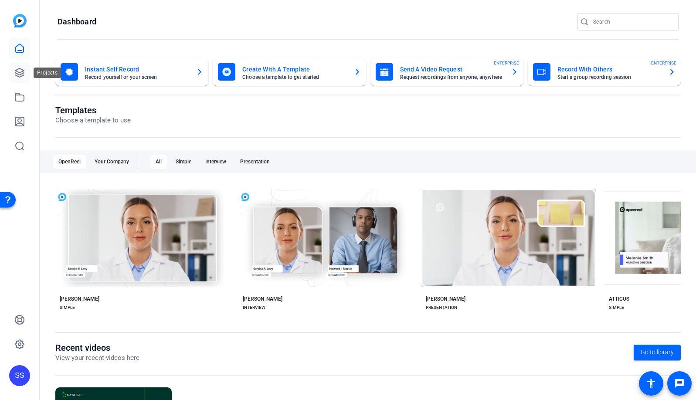 The image size is (696, 400). Describe the element at coordinates (609, 69) in the screenshot. I see `mat-card-title: Record With Others` at that location.